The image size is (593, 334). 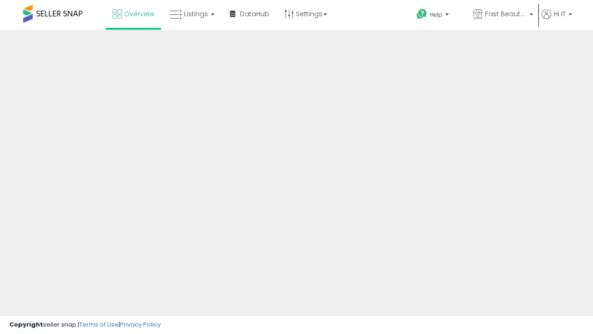 What do you see at coordinates (99, 324) in the screenshot?
I see `a: Terms of Use` at bounding box center [99, 324].